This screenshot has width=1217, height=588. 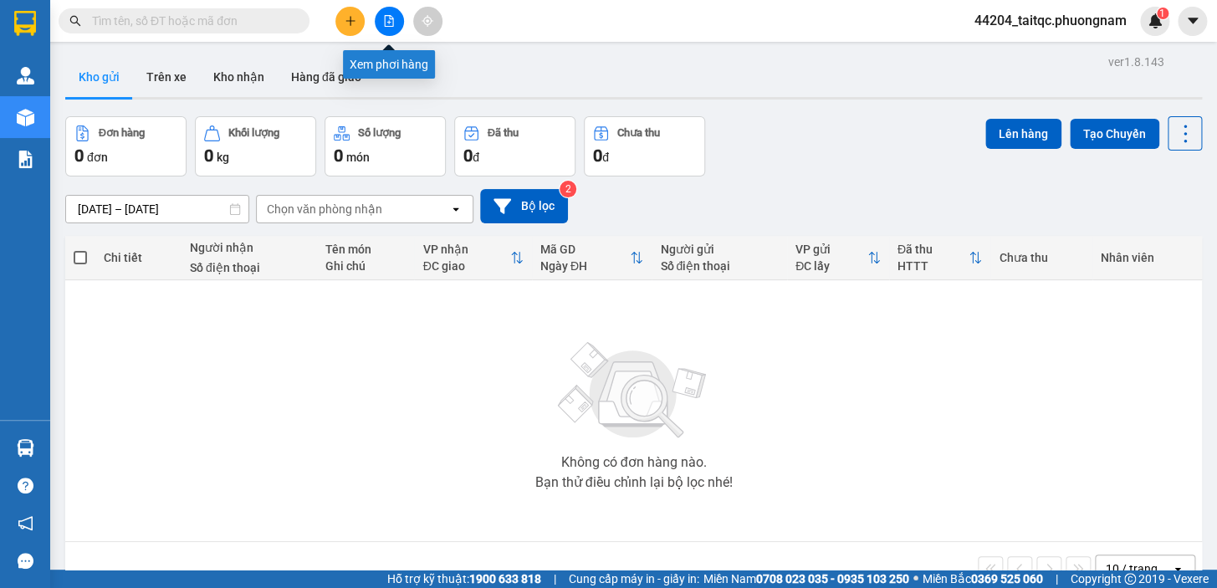 I want to click on button: caret-down, so click(x=1192, y=21).